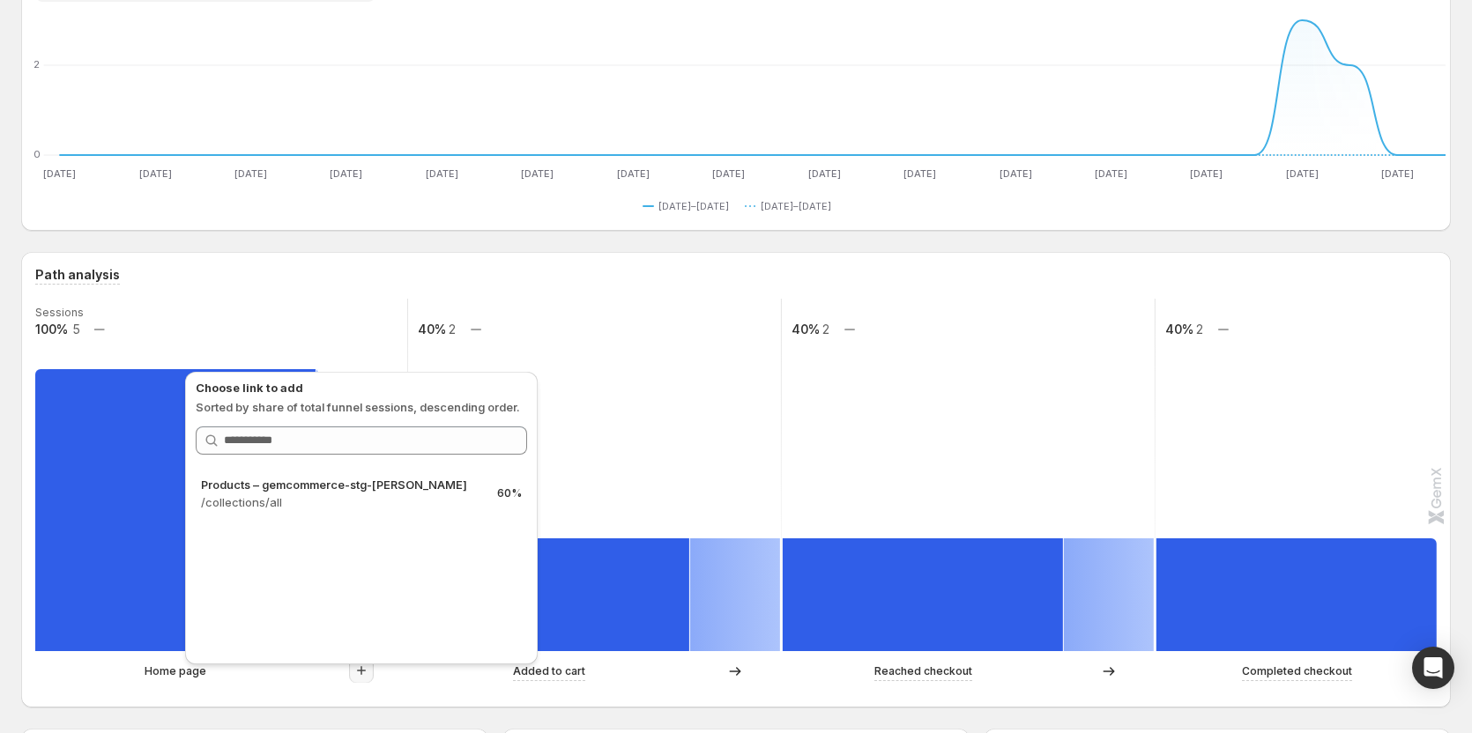  Describe the element at coordinates (76, 329) in the screenshot. I see `text: 5` at that location.